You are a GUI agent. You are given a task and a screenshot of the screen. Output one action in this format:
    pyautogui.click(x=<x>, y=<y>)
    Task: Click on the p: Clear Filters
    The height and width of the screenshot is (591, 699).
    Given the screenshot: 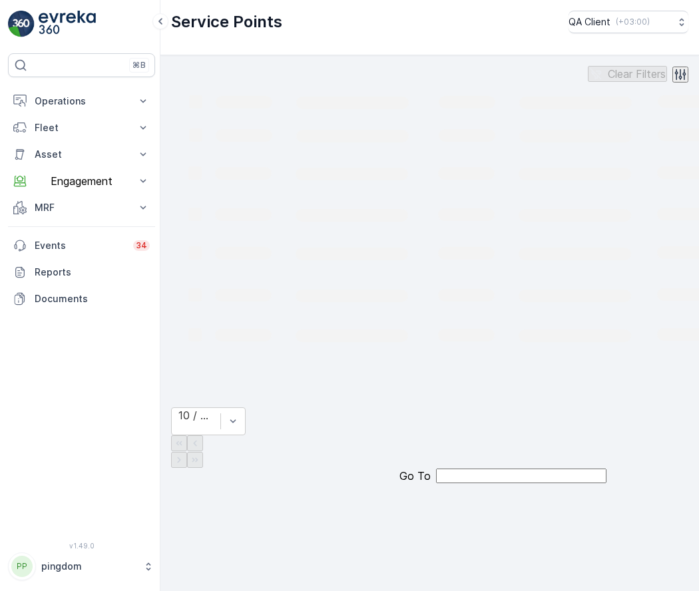 What is the action you would take?
    pyautogui.click(x=636, y=74)
    